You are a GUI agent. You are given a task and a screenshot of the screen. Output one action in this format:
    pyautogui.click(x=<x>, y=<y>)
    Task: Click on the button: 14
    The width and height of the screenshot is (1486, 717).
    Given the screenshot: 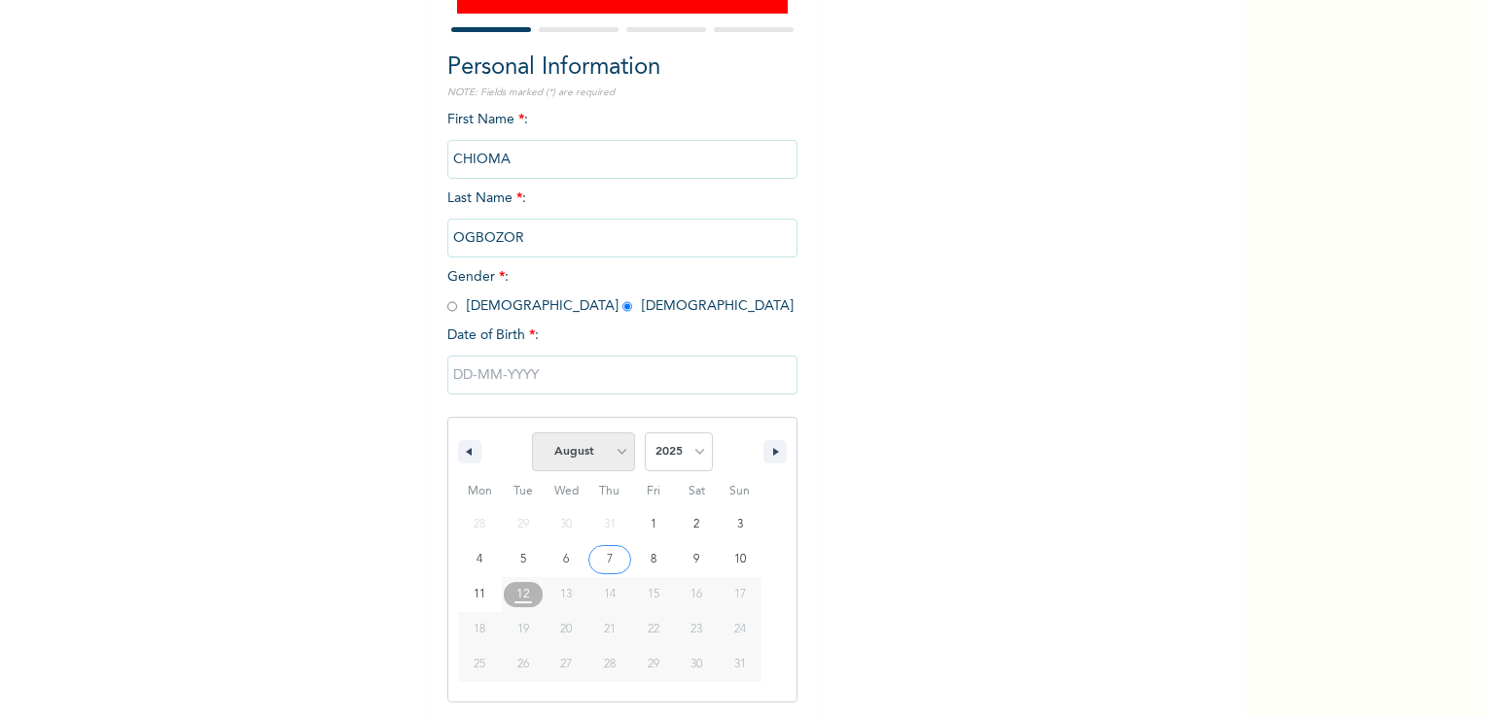 What is the action you would take?
    pyautogui.click(x=610, y=595)
    